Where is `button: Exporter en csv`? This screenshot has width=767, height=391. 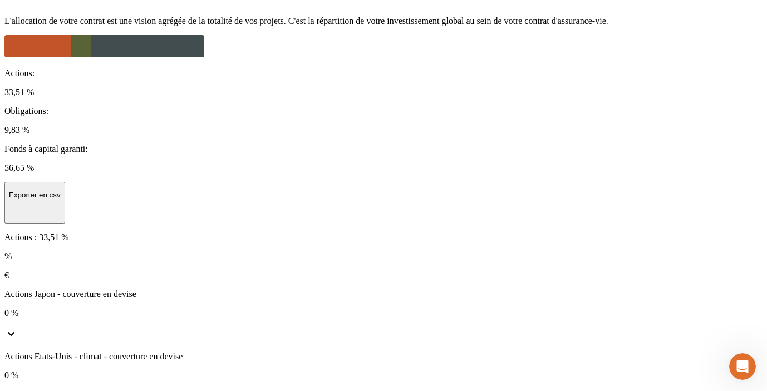 button: Exporter en csv is located at coordinates (35, 203).